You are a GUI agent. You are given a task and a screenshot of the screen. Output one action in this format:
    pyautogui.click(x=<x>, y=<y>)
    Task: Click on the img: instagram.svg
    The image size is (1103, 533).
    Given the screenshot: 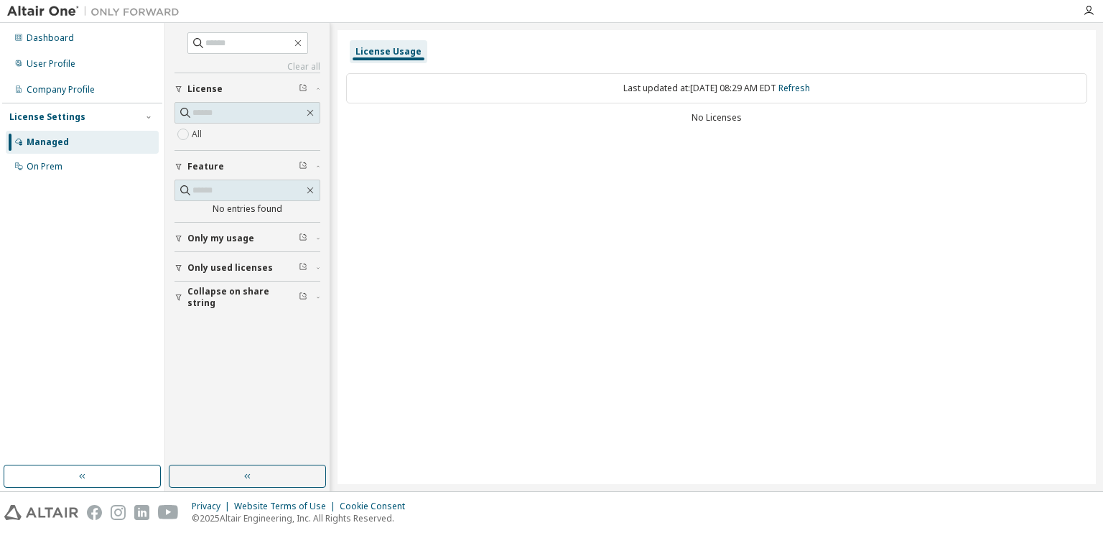 What is the action you would take?
    pyautogui.click(x=118, y=512)
    